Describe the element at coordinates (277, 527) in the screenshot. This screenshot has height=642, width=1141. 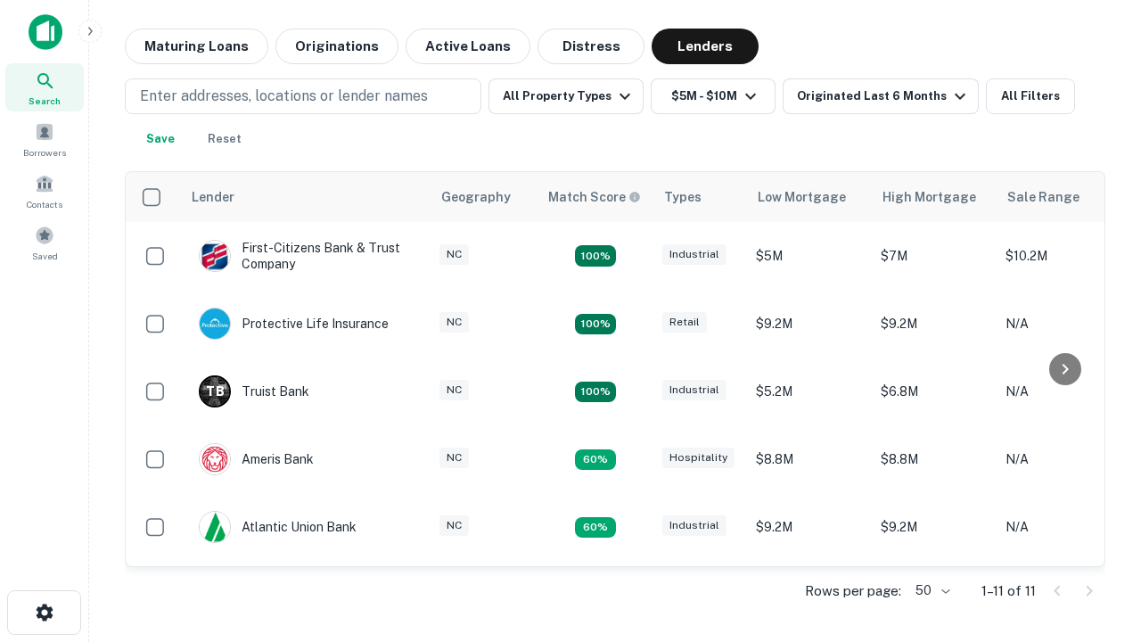
I see `div: Atlantic Union Bank` at that location.